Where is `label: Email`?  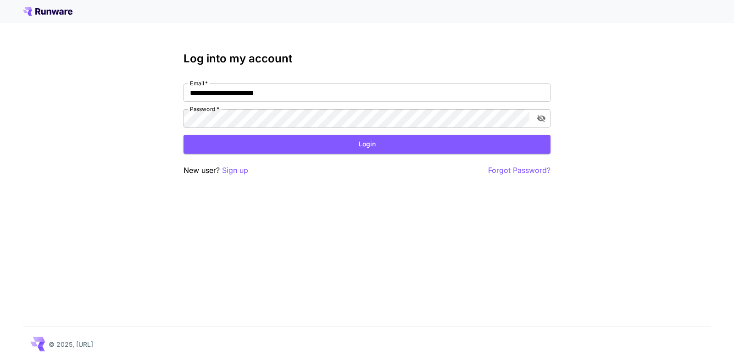 label: Email is located at coordinates (199, 83).